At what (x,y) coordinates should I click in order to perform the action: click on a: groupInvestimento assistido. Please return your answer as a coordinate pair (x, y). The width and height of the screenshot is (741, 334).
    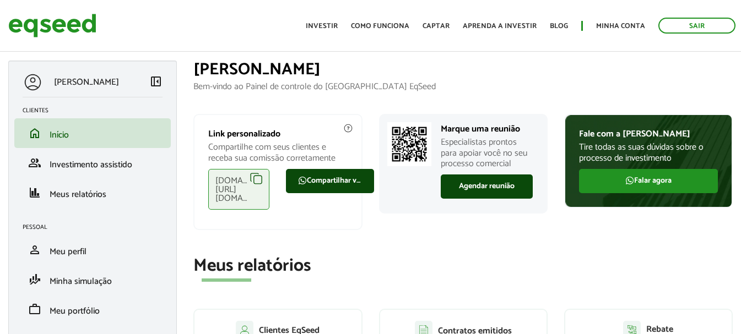
    Looking at the image, I should click on (93, 163).